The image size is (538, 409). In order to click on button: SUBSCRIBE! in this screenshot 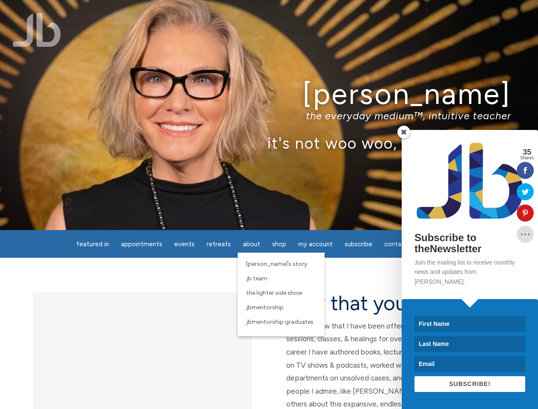, I will do `click(470, 384)`.